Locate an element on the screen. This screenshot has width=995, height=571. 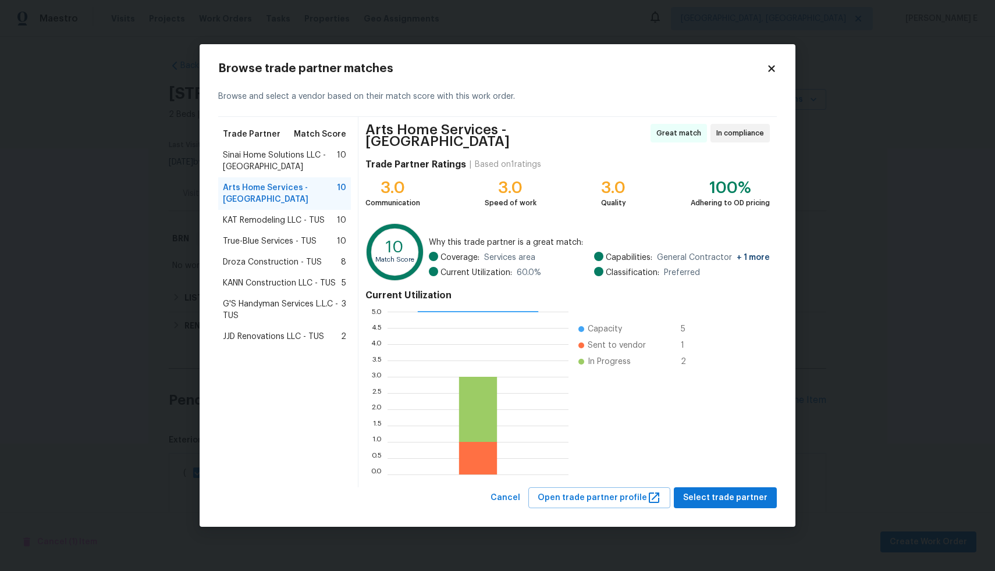
text: 1.5 is located at coordinates (377, 425).